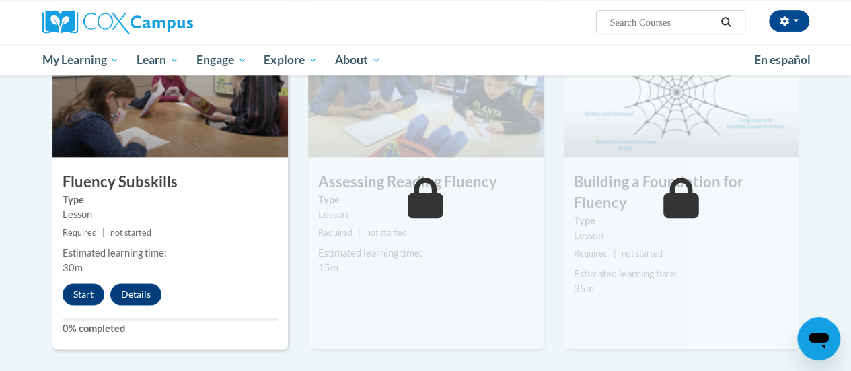 This screenshot has height=371, width=851. What do you see at coordinates (81, 60) in the screenshot?
I see `a: My Learning` at bounding box center [81, 60].